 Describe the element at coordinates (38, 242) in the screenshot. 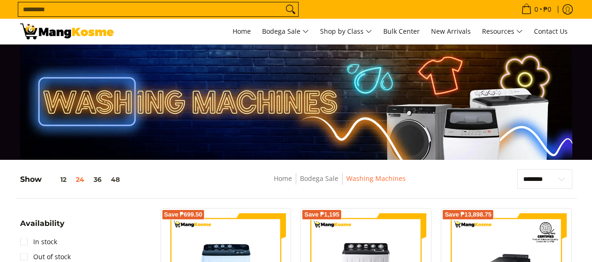

I see `a: In stock` at that location.